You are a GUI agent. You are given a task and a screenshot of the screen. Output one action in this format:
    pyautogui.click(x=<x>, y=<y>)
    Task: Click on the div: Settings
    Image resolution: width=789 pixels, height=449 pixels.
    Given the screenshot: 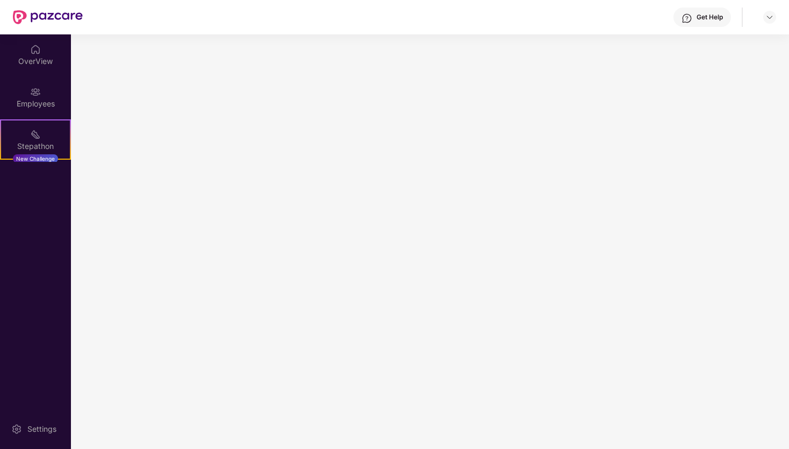 What is the action you would take?
    pyautogui.click(x=42, y=429)
    